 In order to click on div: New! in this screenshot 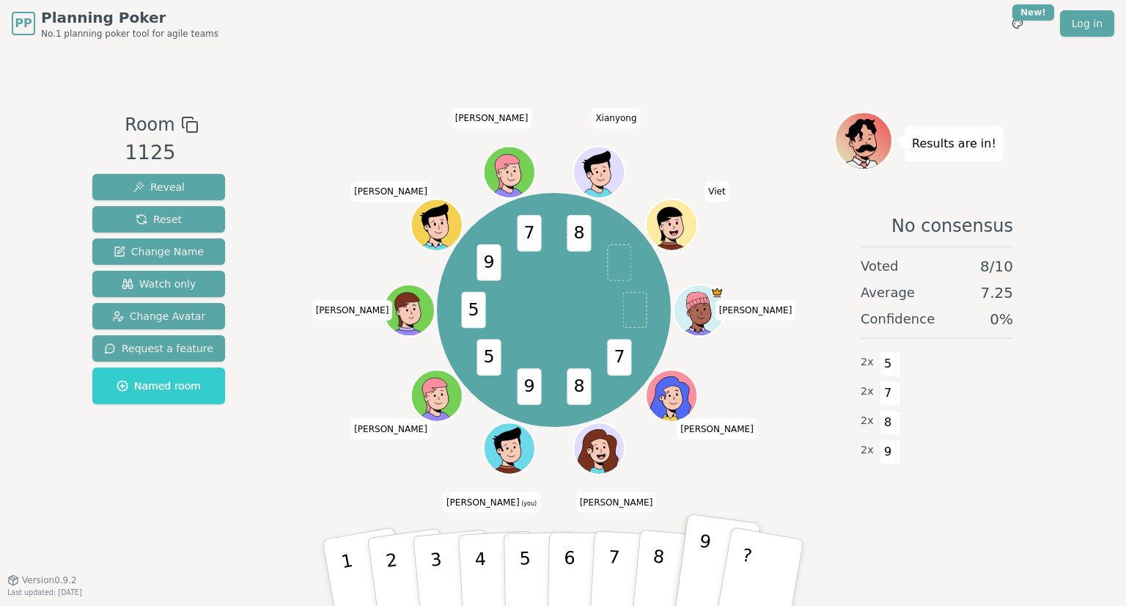, I will do `click(1033, 12)`.